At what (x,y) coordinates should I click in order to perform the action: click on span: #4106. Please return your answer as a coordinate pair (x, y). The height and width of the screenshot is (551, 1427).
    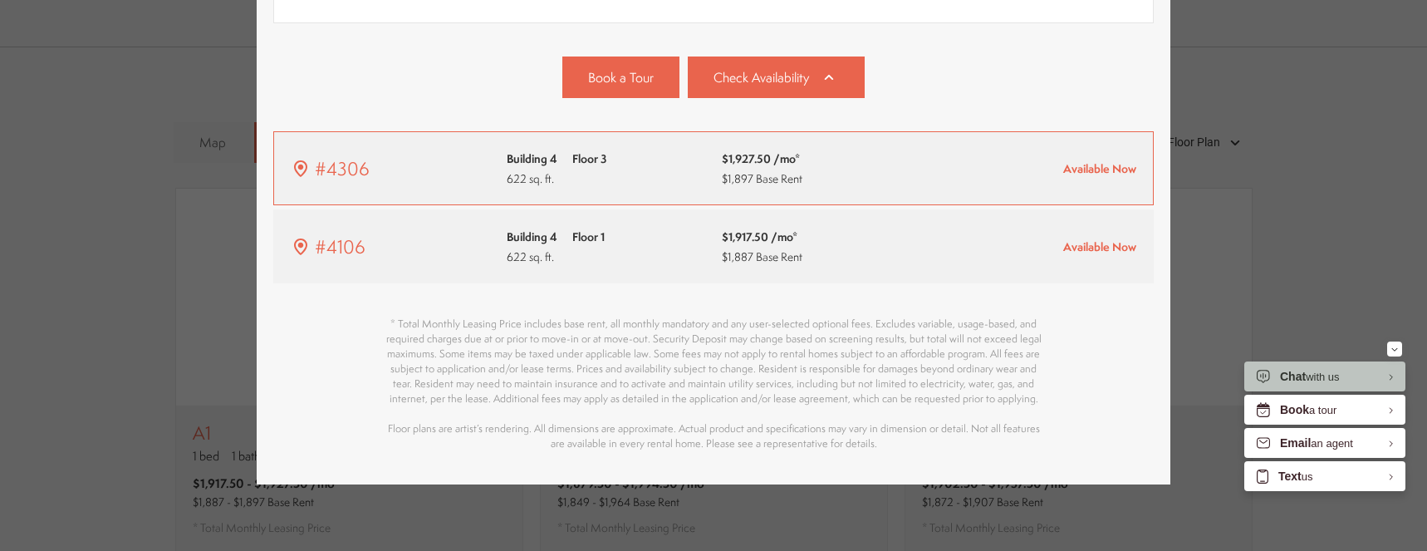
    Looking at the image, I should click on (340, 247).